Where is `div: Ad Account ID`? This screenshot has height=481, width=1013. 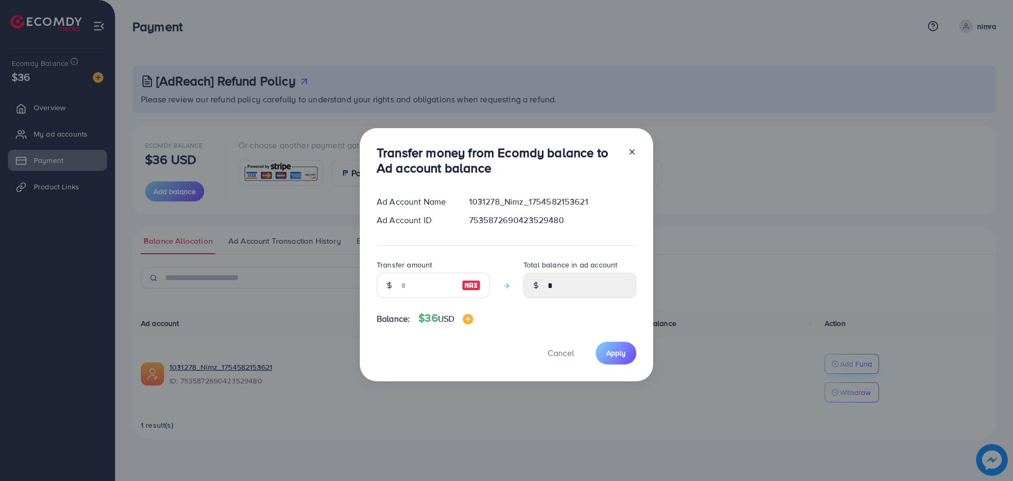 div: Ad Account ID is located at coordinates (414, 220).